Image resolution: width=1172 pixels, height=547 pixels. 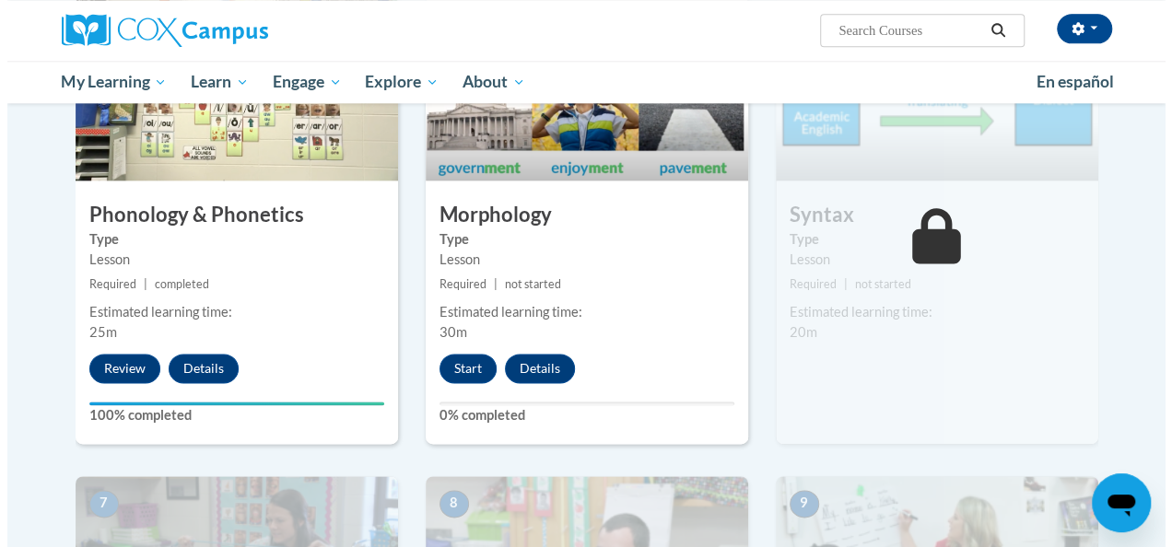 What do you see at coordinates (487, 82) in the screenshot?
I see `a: About` at bounding box center [487, 82].